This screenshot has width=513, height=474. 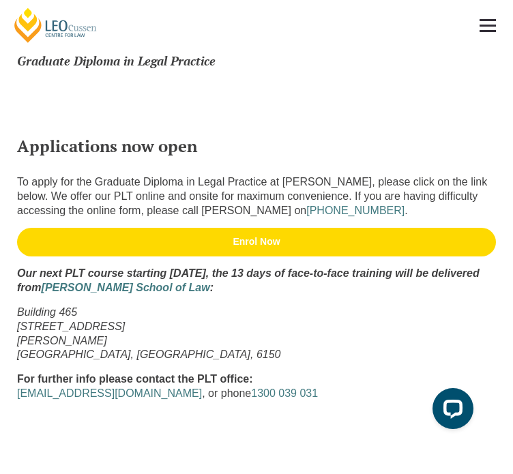 I want to click on em: Building 465, so click(x=47, y=312).